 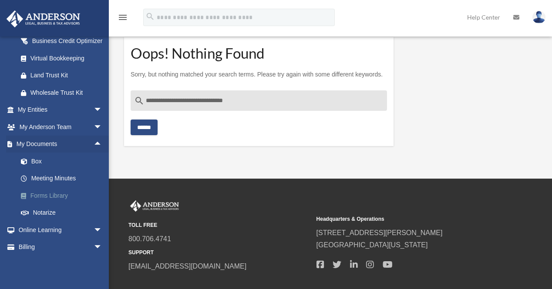 What do you see at coordinates (123, 19) in the screenshot?
I see `a: menu` at bounding box center [123, 19].